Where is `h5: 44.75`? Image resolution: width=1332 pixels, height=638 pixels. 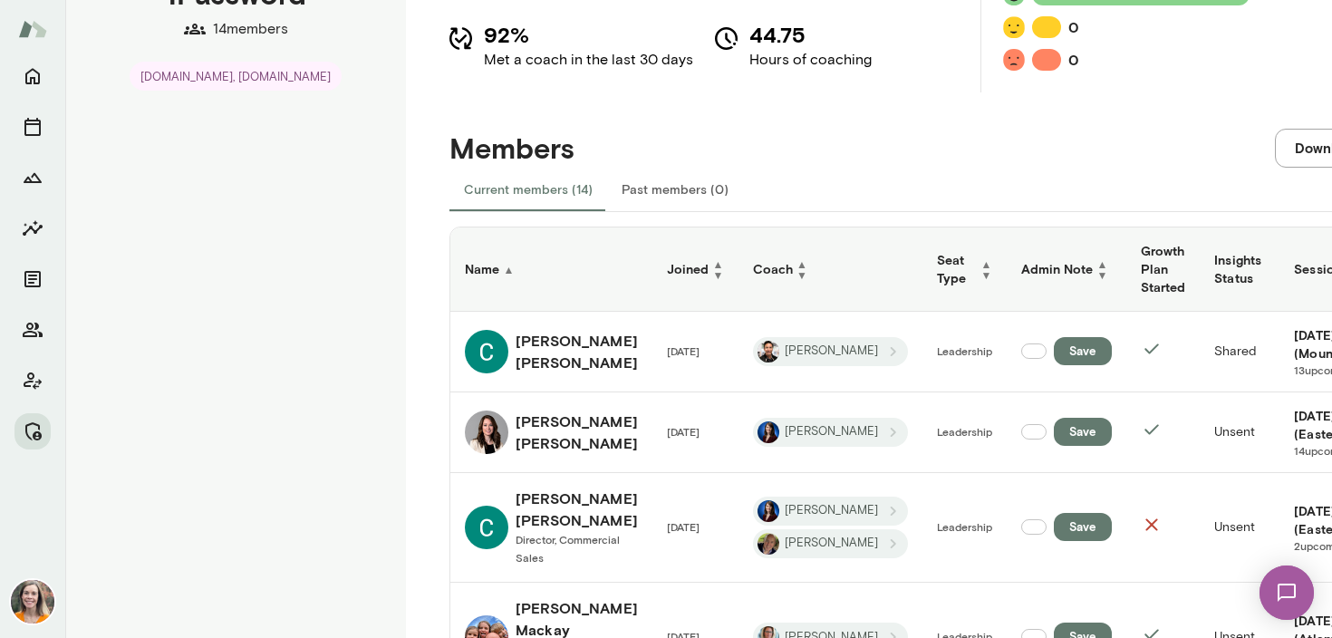 h5: 44.75 is located at coordinates (810, 34).